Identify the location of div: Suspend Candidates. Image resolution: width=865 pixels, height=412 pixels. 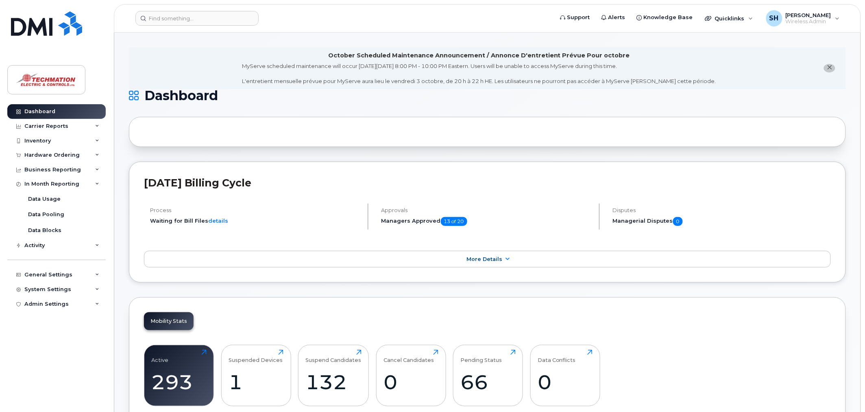
(334, 356).